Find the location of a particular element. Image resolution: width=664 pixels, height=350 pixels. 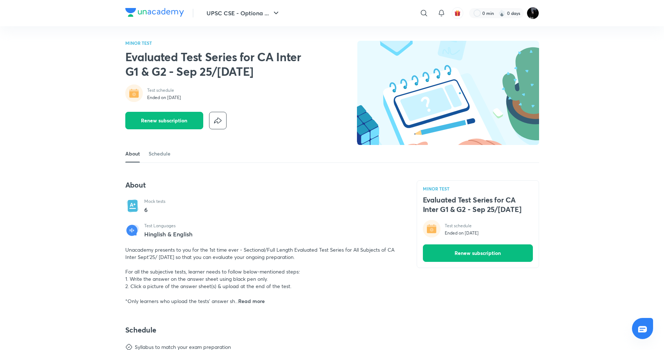

img: avatar is located at coordinates (458, 13).